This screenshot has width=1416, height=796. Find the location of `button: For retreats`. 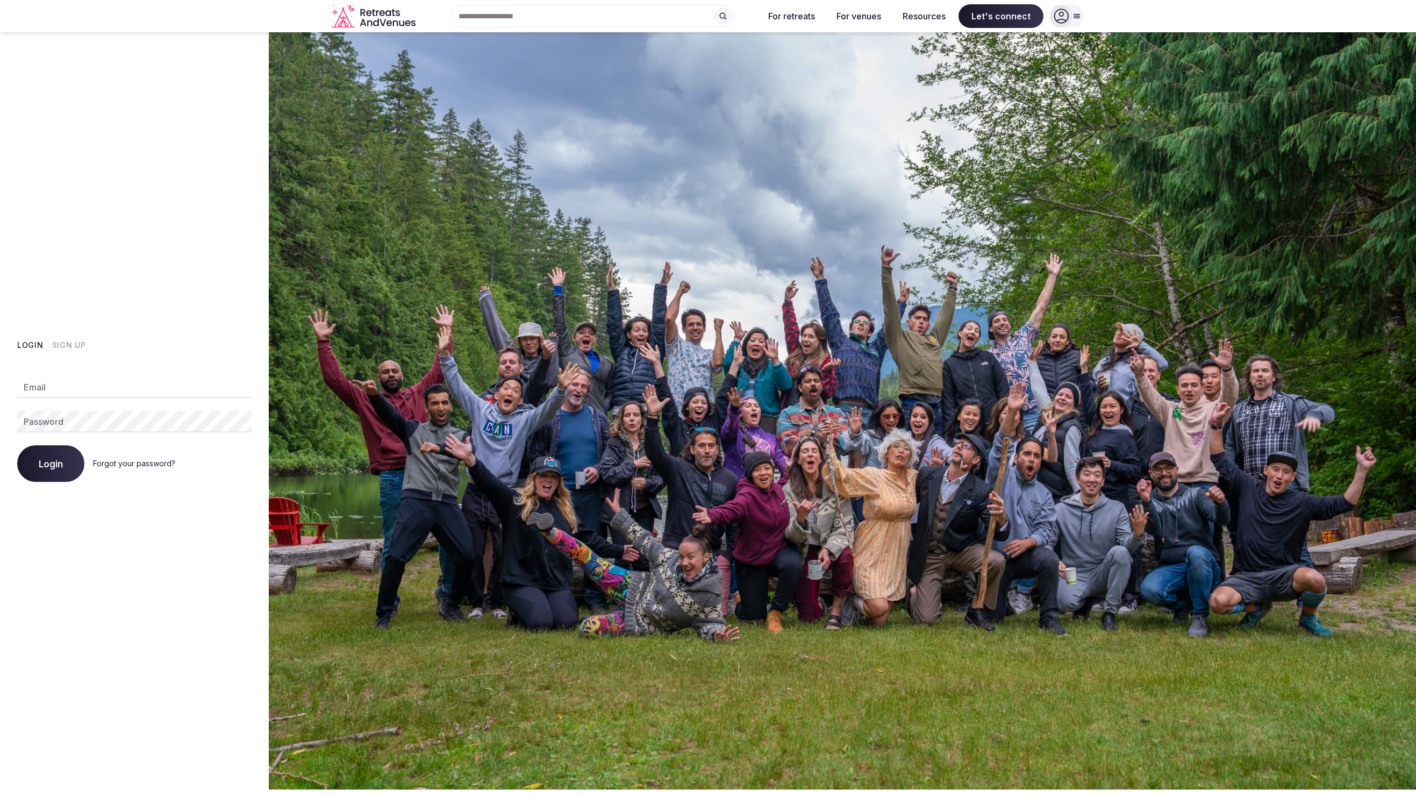

button: For retreats is located at coordinates (791, 16).